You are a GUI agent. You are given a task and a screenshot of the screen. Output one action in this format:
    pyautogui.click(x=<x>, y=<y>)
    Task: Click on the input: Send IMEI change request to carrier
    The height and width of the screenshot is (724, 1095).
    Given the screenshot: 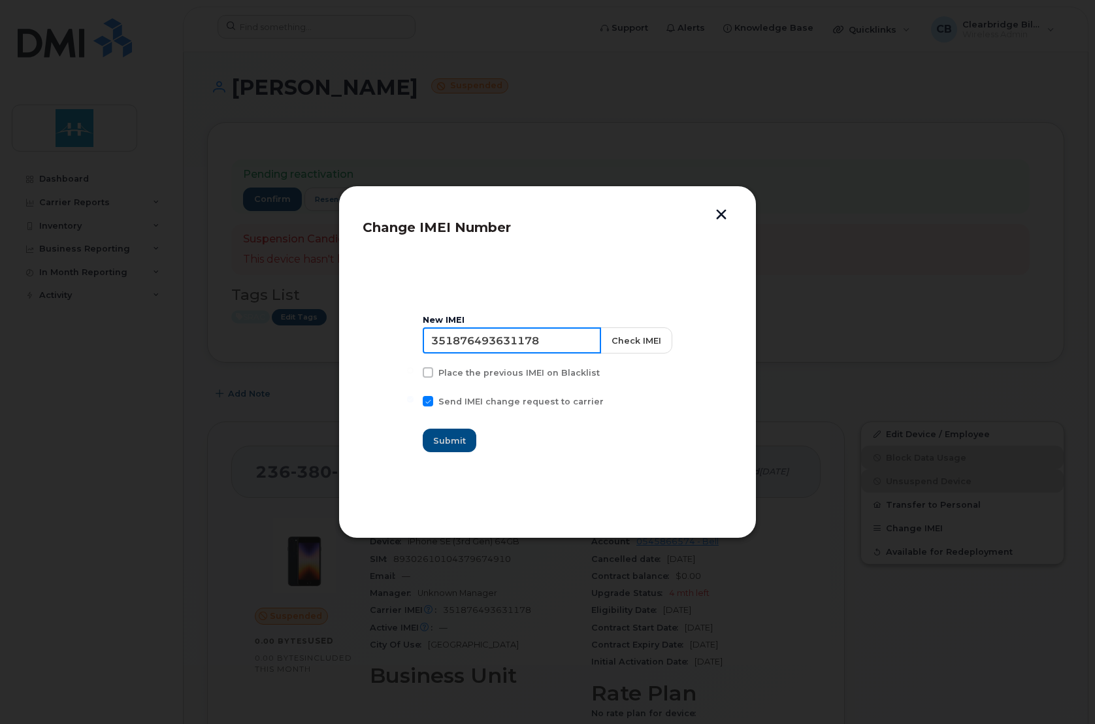 What is the action you would take?
    pyautogui.click(x=410, y=399)
    